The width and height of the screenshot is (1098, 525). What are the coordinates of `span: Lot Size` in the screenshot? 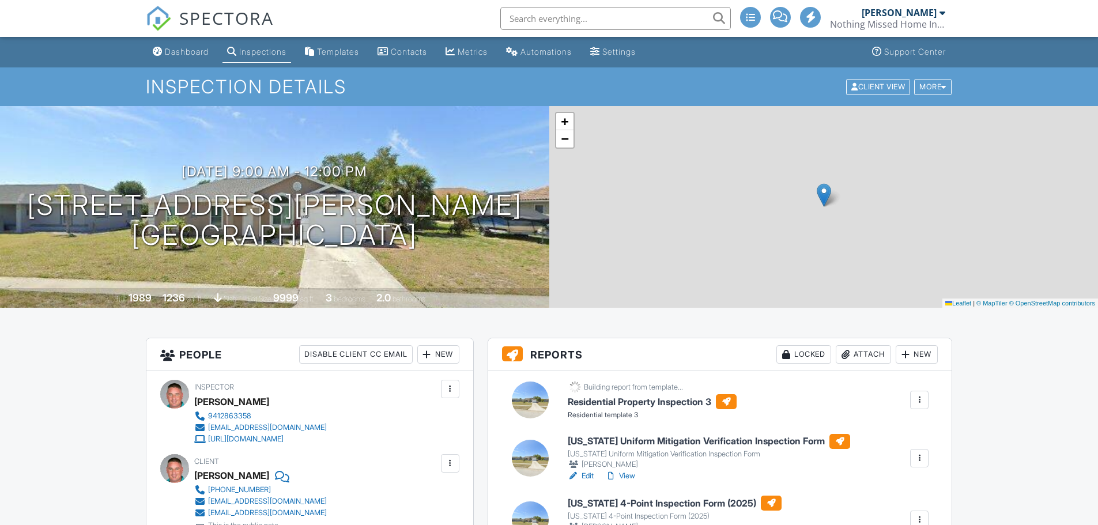 It's located at (259, 299).